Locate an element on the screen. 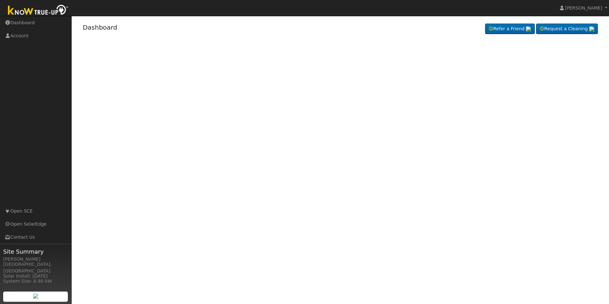  a: Refer a Friend is located at coordinates (510, 29).